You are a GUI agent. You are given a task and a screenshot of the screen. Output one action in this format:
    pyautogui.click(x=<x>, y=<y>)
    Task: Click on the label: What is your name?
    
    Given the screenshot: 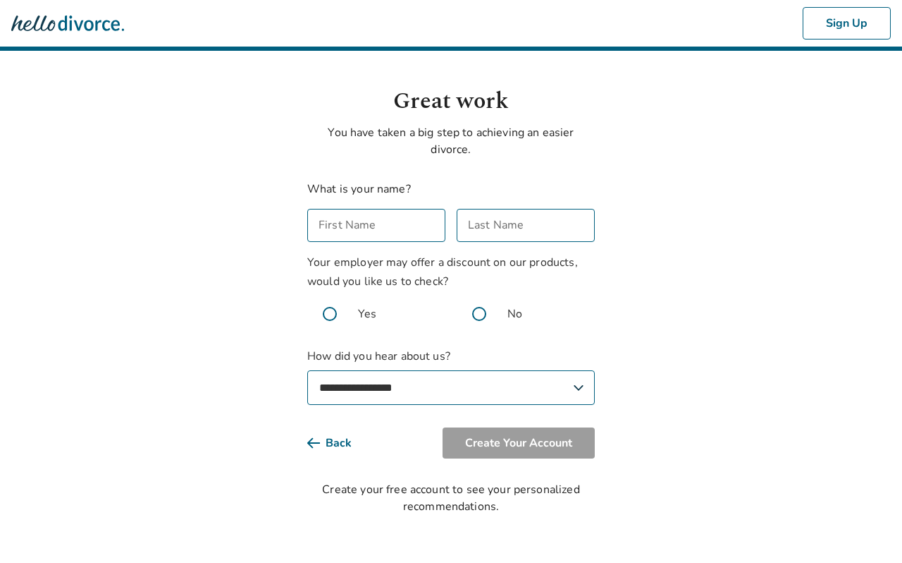 What is the action you would take?
    pyautogui.click(x=359, y=189)
    